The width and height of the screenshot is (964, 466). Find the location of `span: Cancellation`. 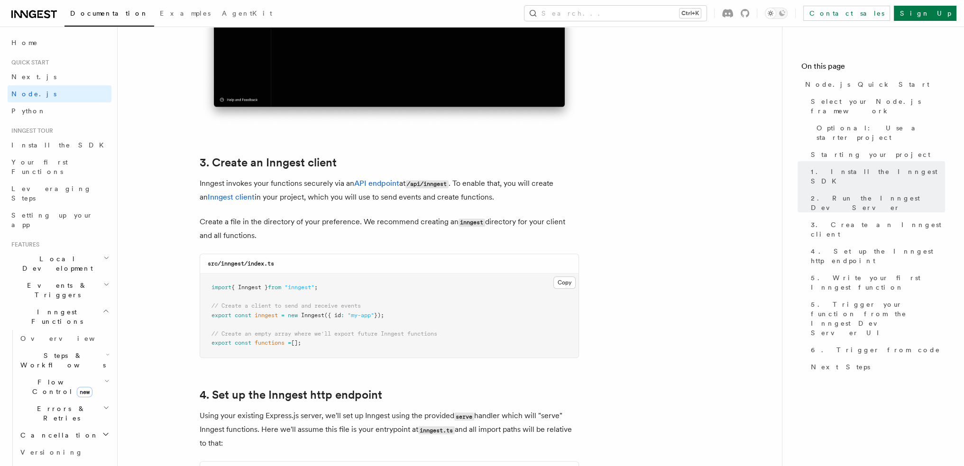

span: Cancellation is located at coordinates (57, 435).